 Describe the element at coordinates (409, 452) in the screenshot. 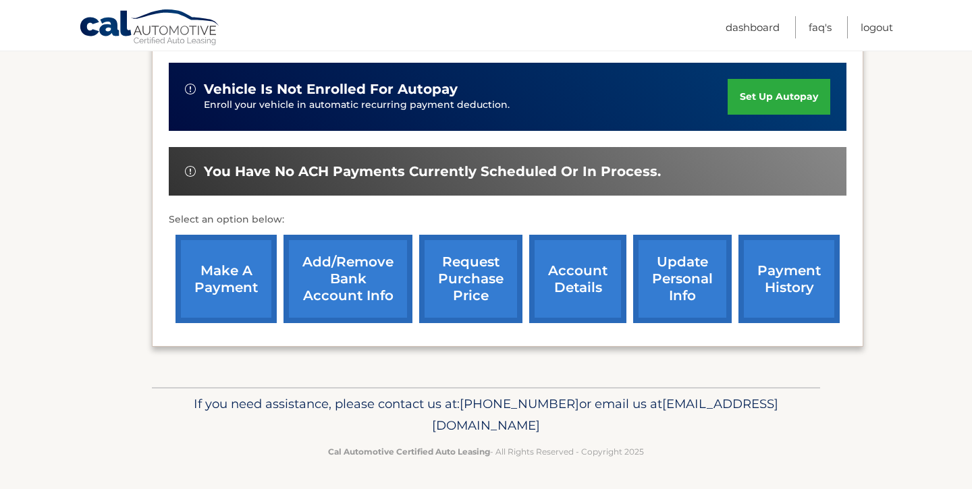

I see `strong: Cal Automotive Certified Auto Leasing` at that location.